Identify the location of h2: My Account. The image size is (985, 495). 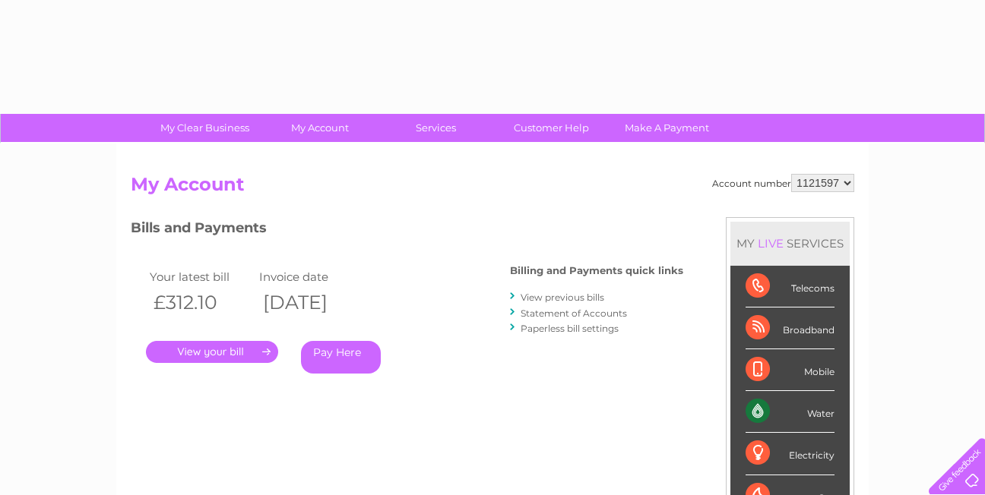
(492, 188).